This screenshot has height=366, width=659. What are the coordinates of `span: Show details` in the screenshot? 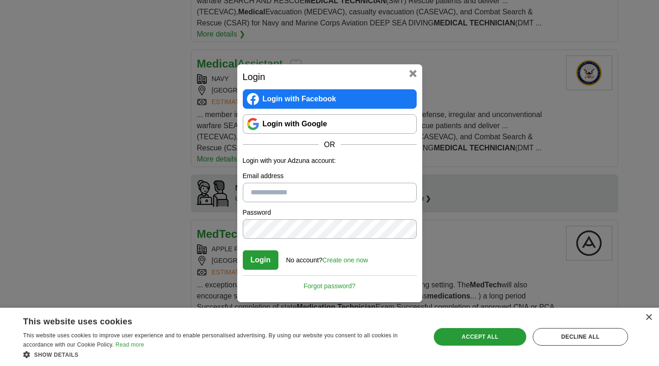 It's located at (56, 354).